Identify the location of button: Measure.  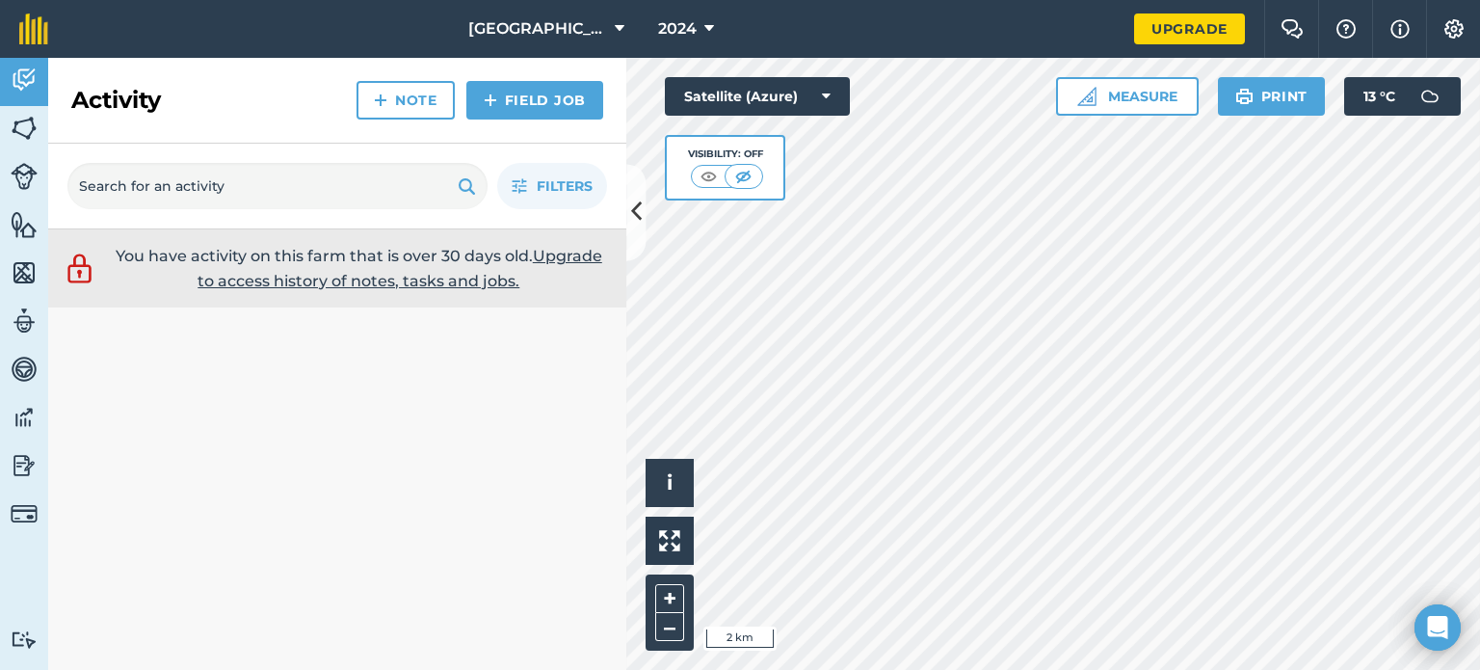
(1127, 96).